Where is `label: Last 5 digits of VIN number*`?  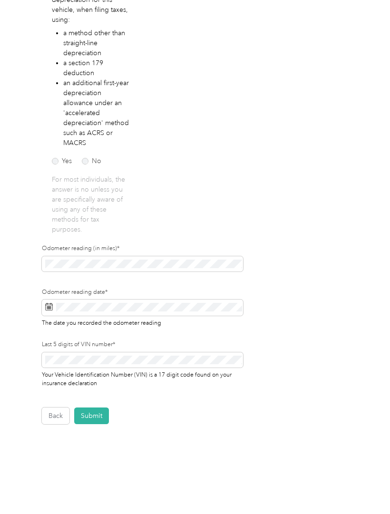
label: Last 5 digits of VIN number* is located at coordinates (142, 345).